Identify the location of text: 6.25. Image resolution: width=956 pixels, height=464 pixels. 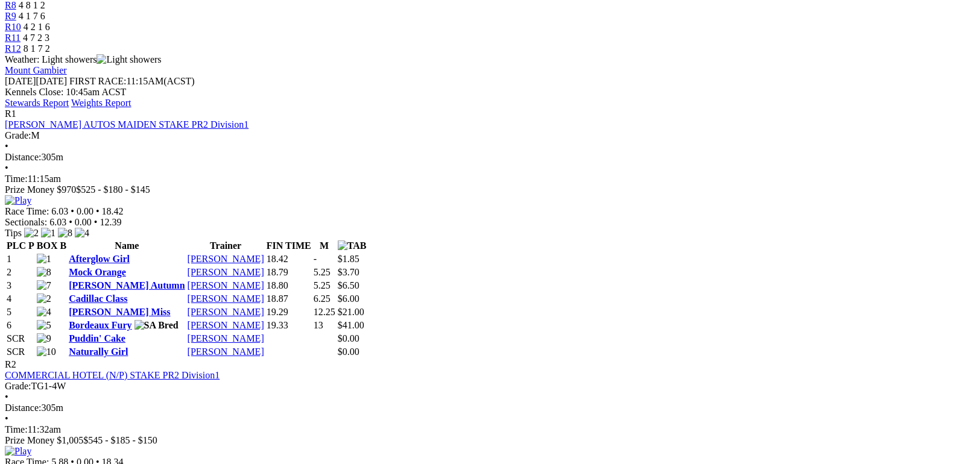
(322, 298).